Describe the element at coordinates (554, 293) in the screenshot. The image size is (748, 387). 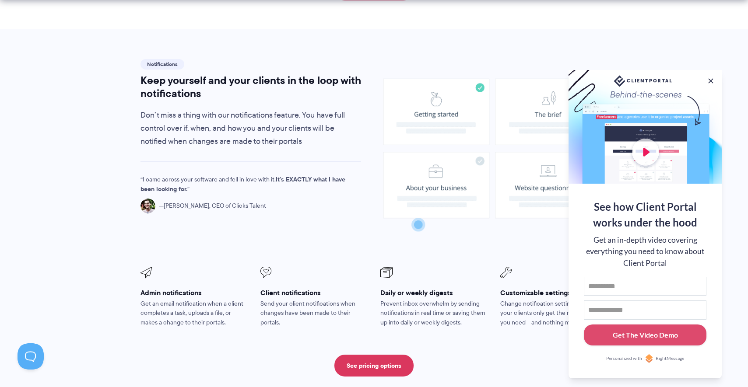
I see `h3: Customizable settings` at that location.